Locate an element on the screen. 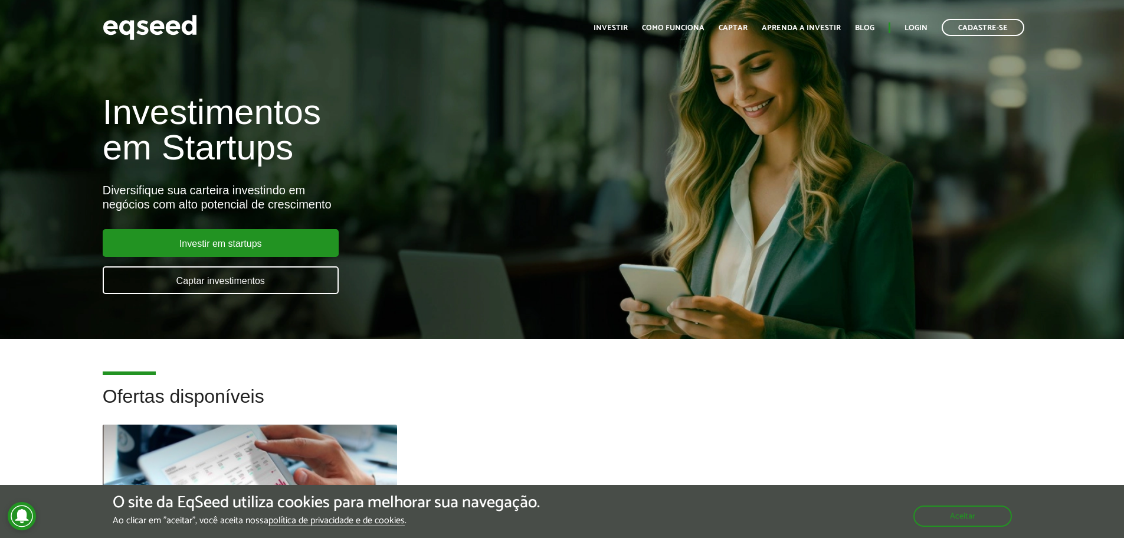  div: Diversifique sua carteira investindo em negócios com alto potencial de crescimento is located at coordinates (375, 197).